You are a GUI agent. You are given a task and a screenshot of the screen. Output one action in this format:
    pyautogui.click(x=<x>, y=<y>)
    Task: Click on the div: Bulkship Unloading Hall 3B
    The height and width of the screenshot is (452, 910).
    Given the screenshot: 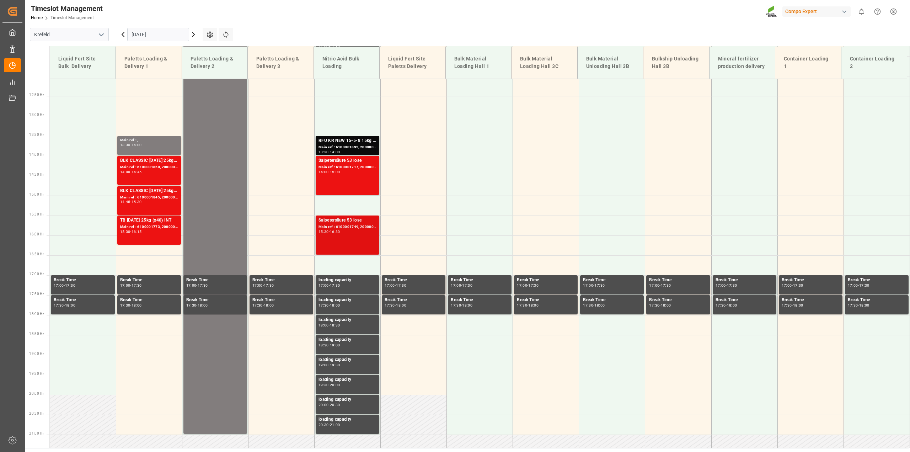 What is the action you would take?
    pyautogui.click(x=676, y=63)
    